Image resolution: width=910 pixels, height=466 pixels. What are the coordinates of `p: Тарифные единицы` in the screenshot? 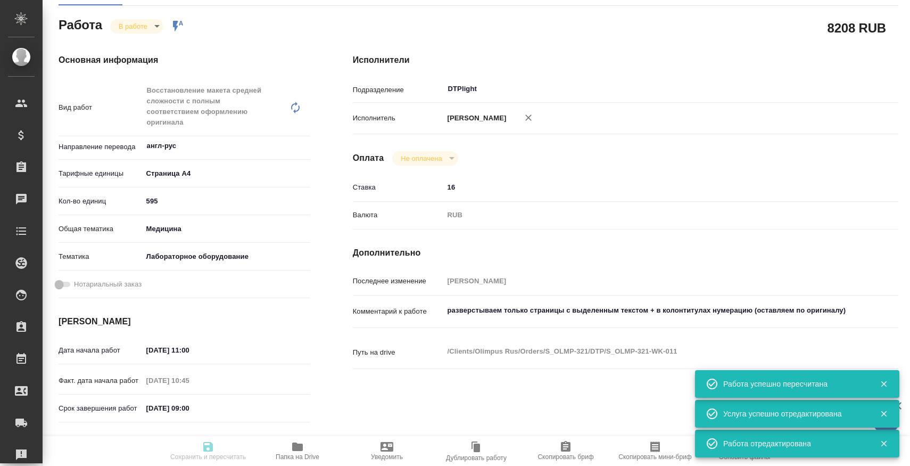 It's located at (101, 173).